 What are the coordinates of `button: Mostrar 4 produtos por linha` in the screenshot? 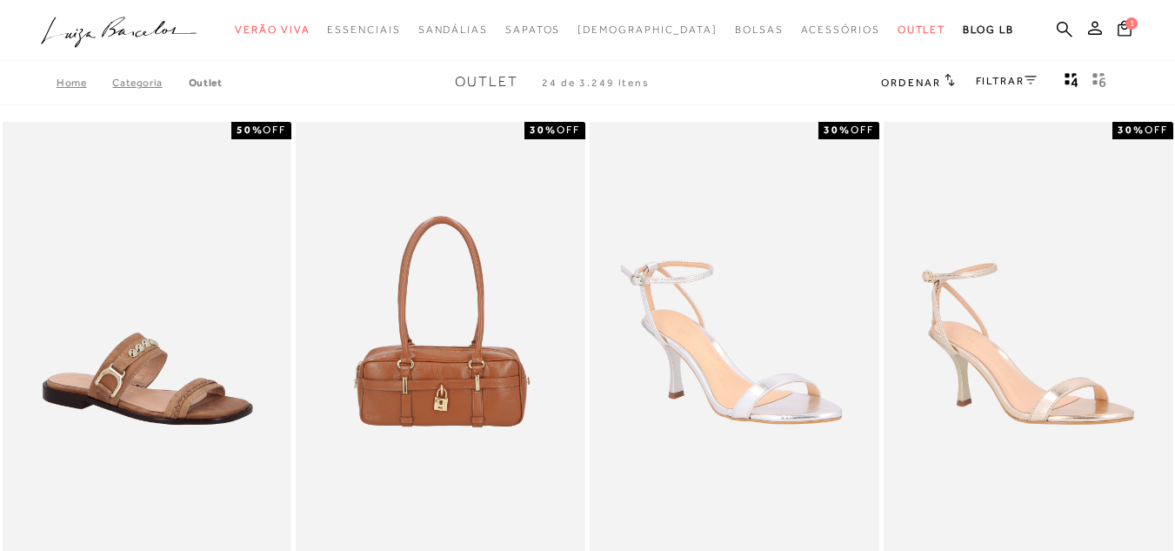 It's located at (1072, 83).